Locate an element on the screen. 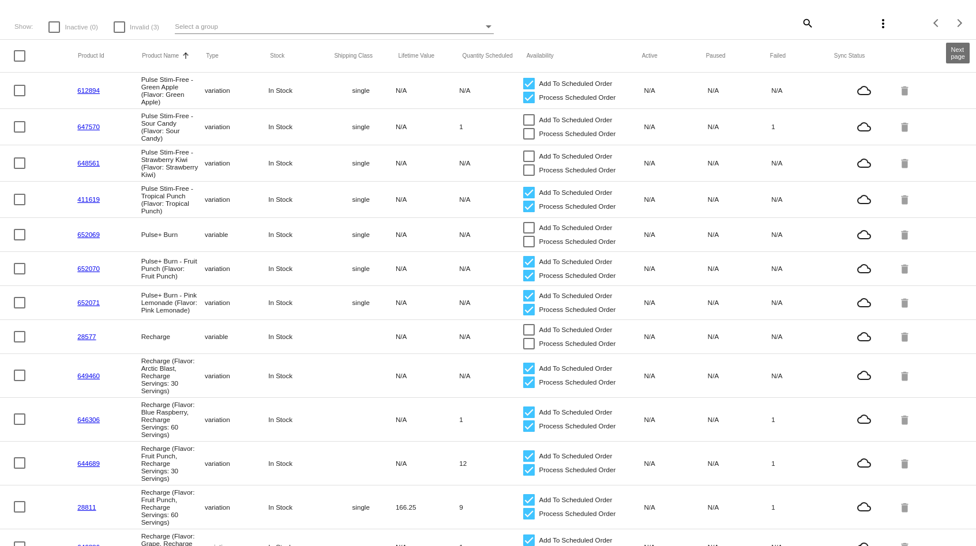 The width and height of the screenshot is (976, 546). mat-cell: Pulse Stim-Free - Green Apple (Flavor: Green Apple) is located at coordinates (173, 91).